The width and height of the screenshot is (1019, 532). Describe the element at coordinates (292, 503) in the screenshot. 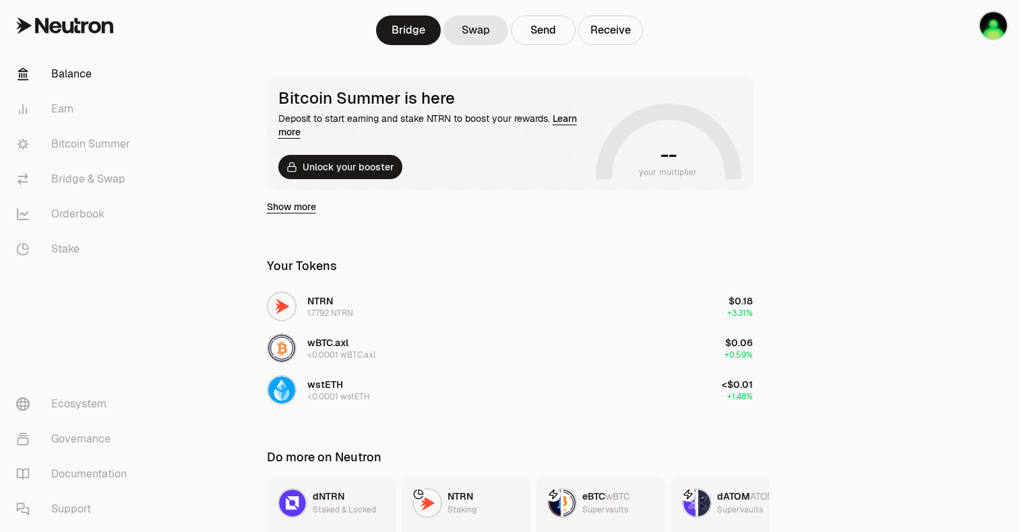

I see `img: dNTRN Logo` at that location.